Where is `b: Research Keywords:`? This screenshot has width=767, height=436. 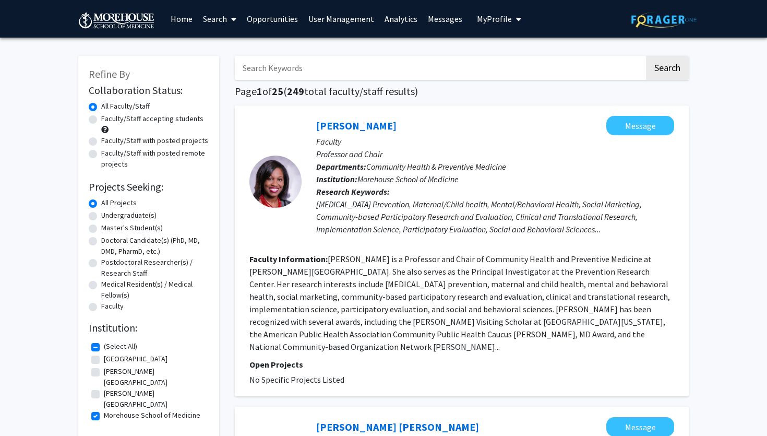
b: Research Keywords: is located at coordinates (353, 191).